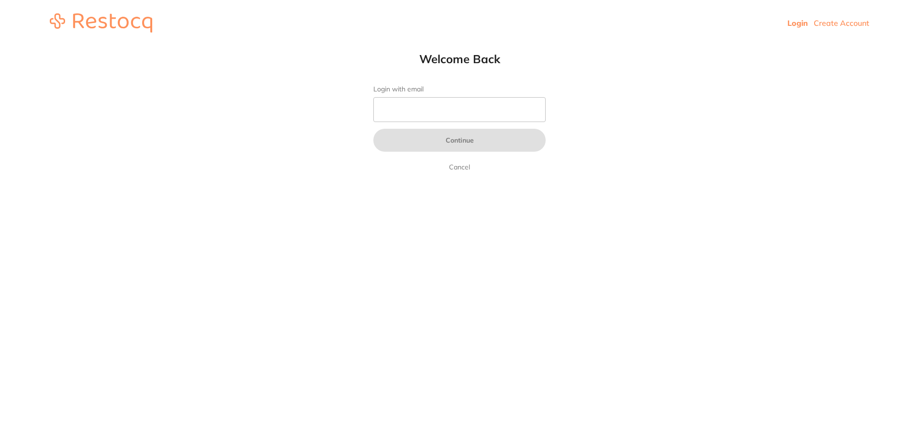 Image resolution: width=919 pixels, height=436 pixels. What do you see at coordinates (459, 89) in the screenshot?
I see `label: Login with email` at bounding box center [459, 89].